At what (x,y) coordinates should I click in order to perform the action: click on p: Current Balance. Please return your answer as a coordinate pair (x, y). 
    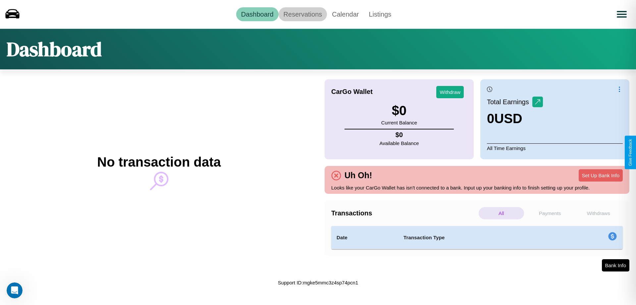
    Looking at the image, I should click on (399, 122).